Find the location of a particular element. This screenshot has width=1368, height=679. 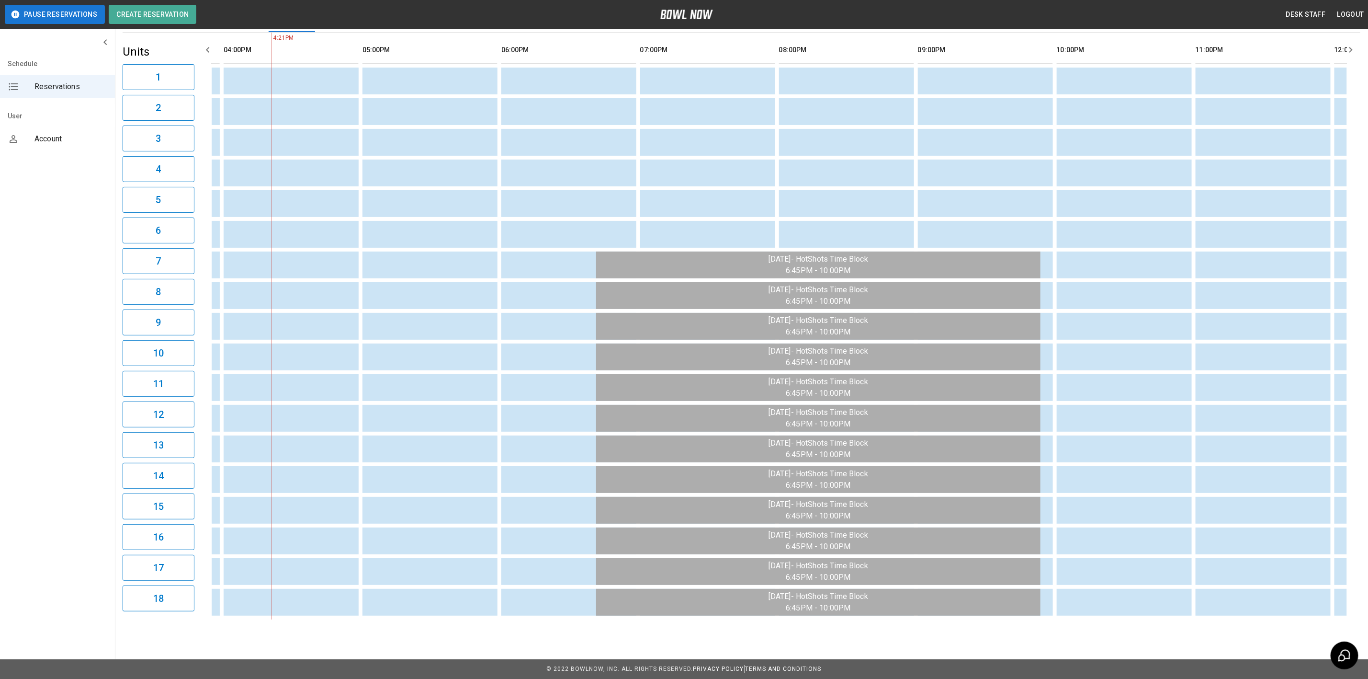

button: Desk Staff is located at coordinates (1306, 14).